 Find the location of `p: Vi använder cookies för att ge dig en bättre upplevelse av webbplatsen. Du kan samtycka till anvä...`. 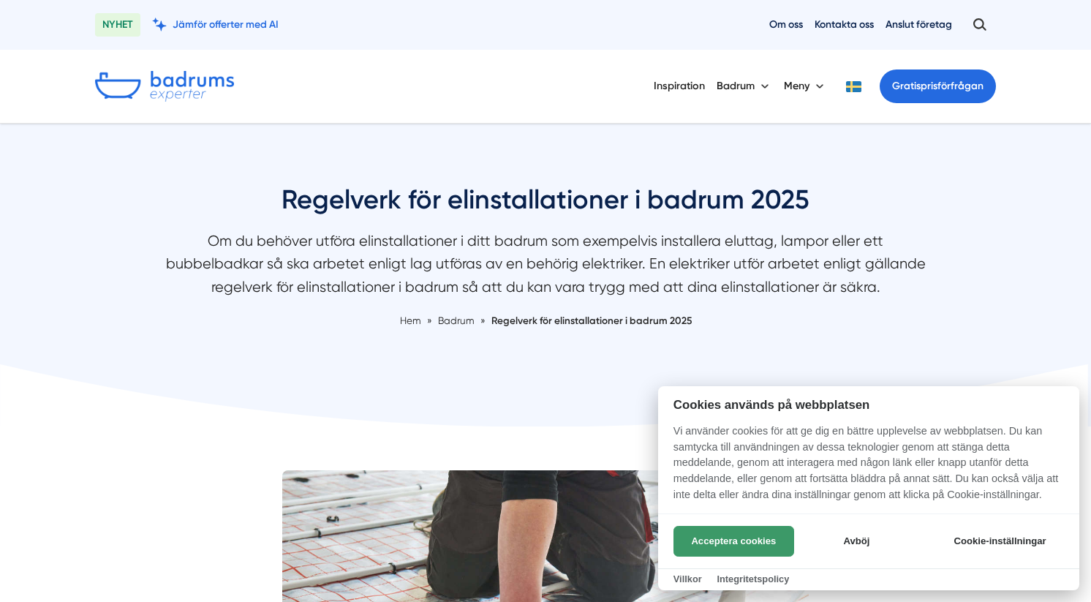

p: Vi använder cookies för att ge dig en bättre upplevelse av webbplatsen. Du kan samtycka till anvä... is located at coordinates (869, 468).